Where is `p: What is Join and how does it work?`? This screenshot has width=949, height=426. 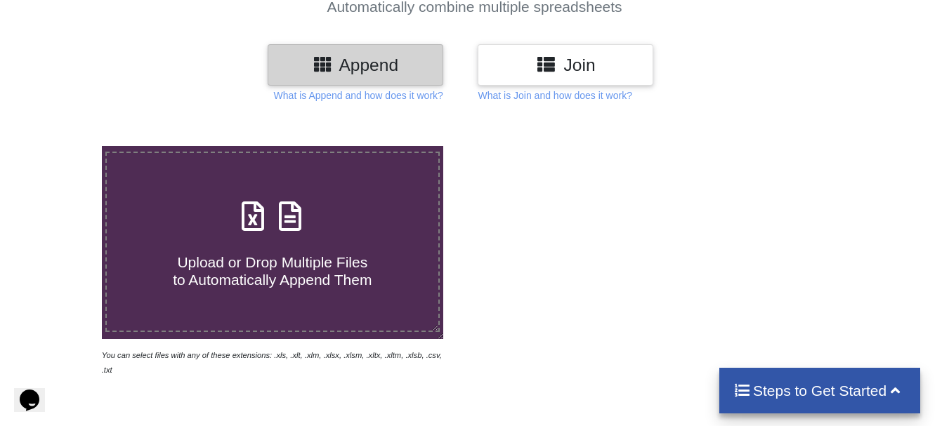 p: What is Join and how does it work? is located at coordinates (554, 95).